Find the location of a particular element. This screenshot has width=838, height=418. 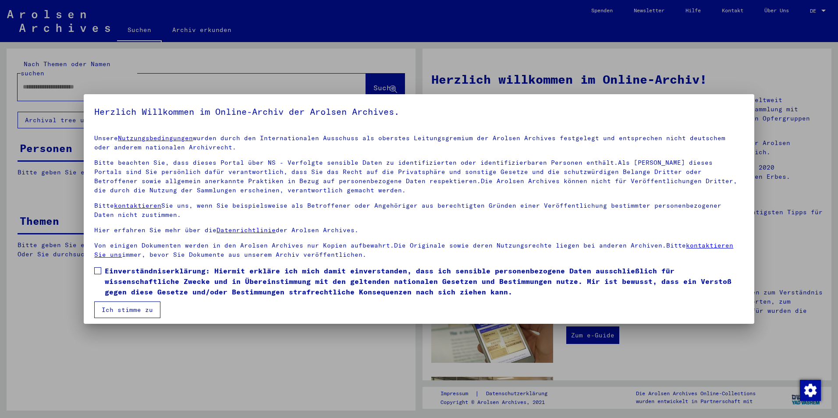

a: kontaktieren is located at coordinates (138, 205).